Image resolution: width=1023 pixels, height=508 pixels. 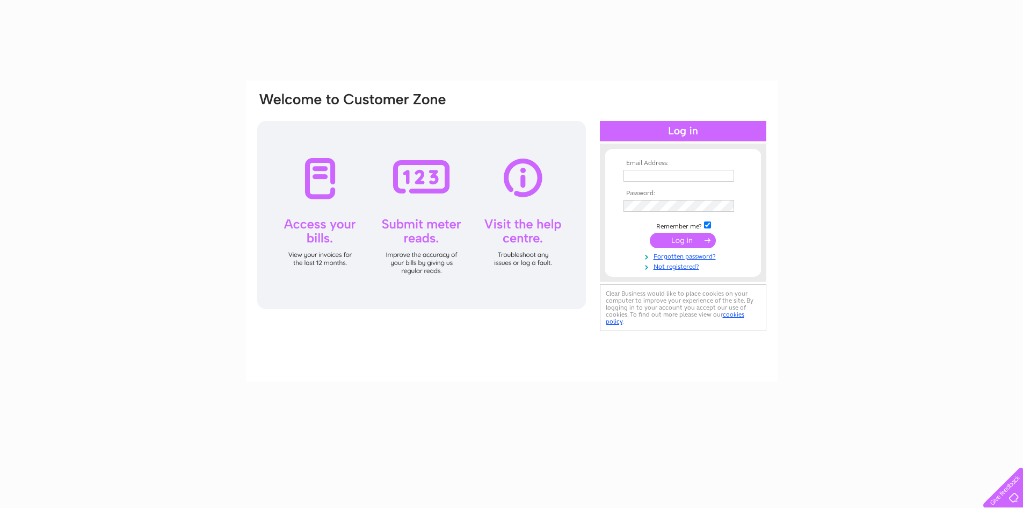 What do you see at coordinates (683, 225) in the screenshot?
I see `td: Remember me?` at bounding box center [683, 225].